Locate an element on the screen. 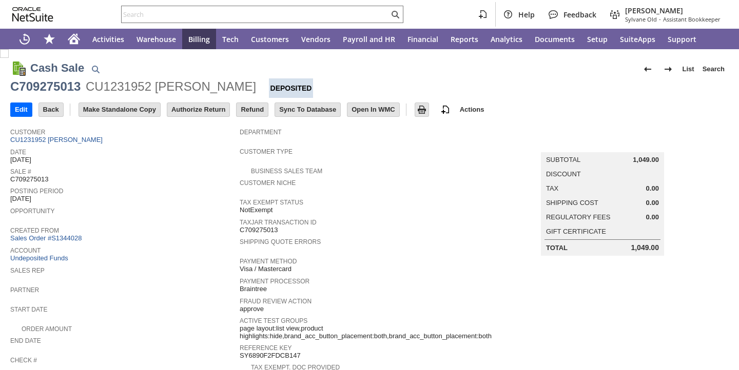 This screenshot has width=739, height=370. span: Warehouse is located at coordinates (156, 39).